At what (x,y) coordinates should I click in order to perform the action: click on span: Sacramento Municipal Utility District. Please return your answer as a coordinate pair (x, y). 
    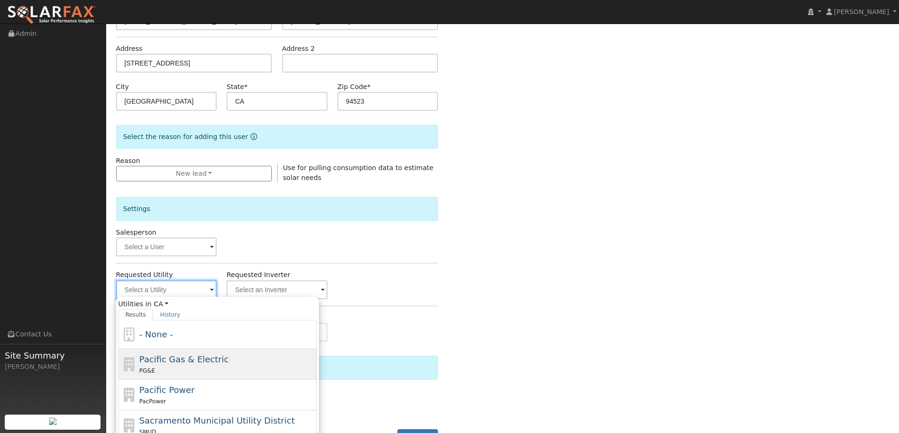
    Looking at the image, I should click on (217, 421).